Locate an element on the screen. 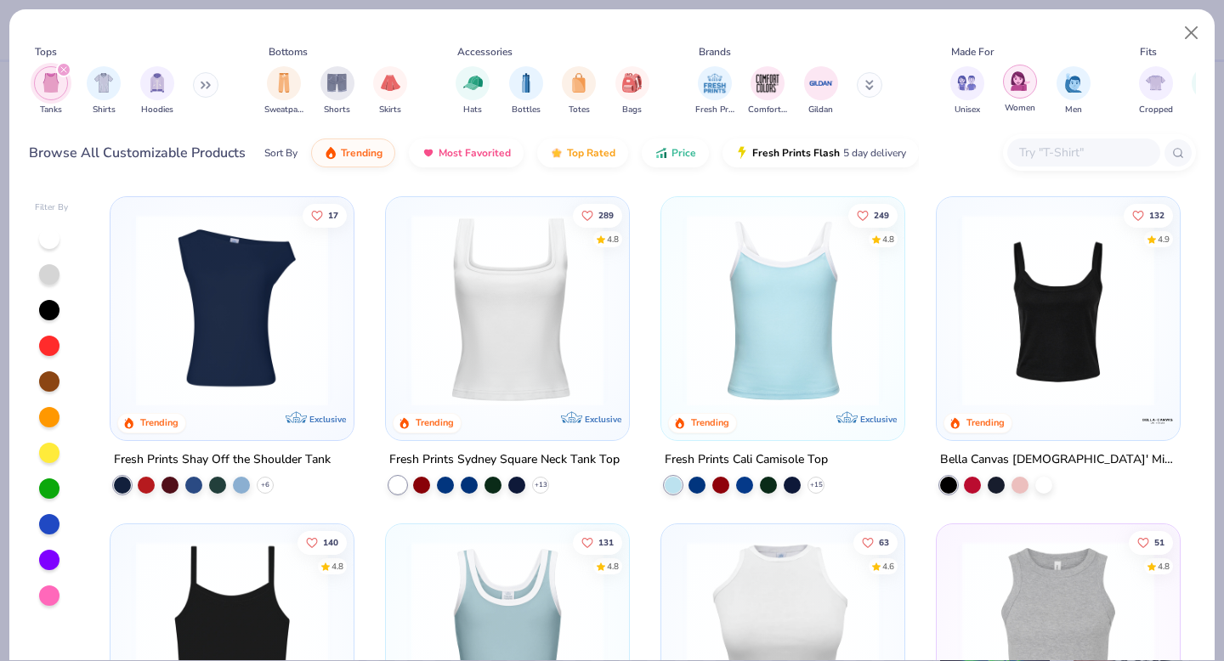 The width and height of the screenshot is (1224, 661). div: filter for Bottles is located at coordinates (526, 91).